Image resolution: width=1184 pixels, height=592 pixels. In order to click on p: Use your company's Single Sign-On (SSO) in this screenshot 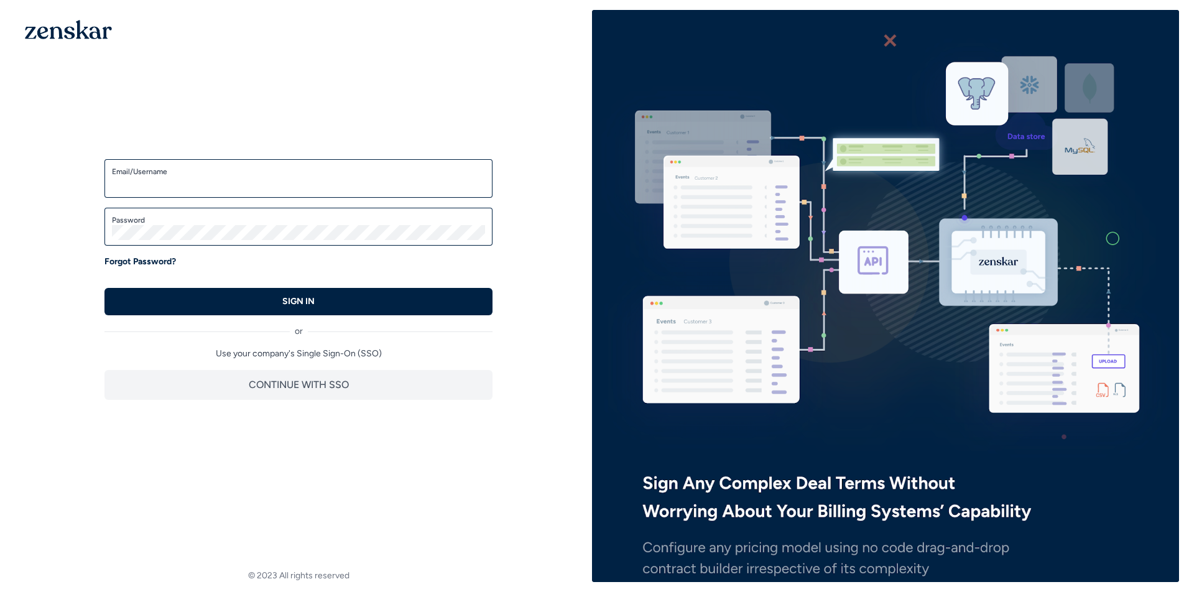, I will do `click(299, 354)`.